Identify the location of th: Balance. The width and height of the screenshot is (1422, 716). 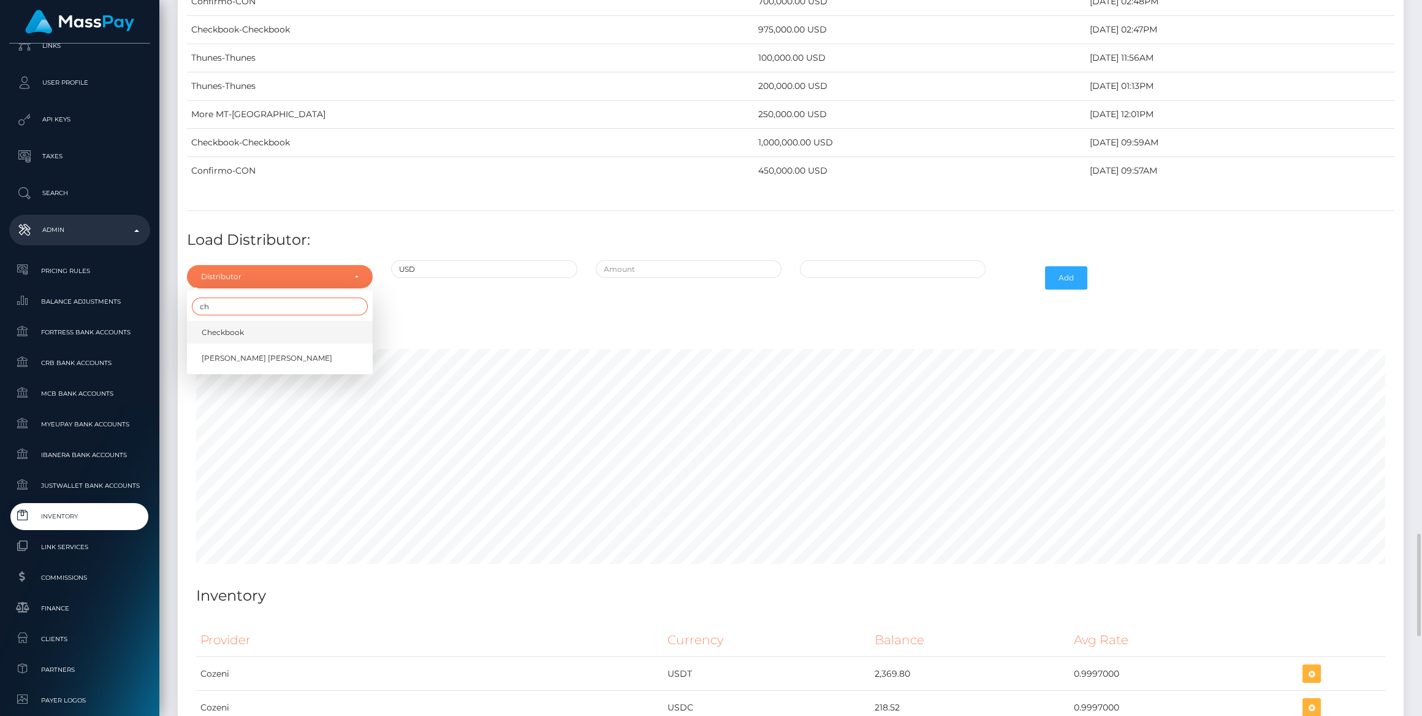
(970, 640).